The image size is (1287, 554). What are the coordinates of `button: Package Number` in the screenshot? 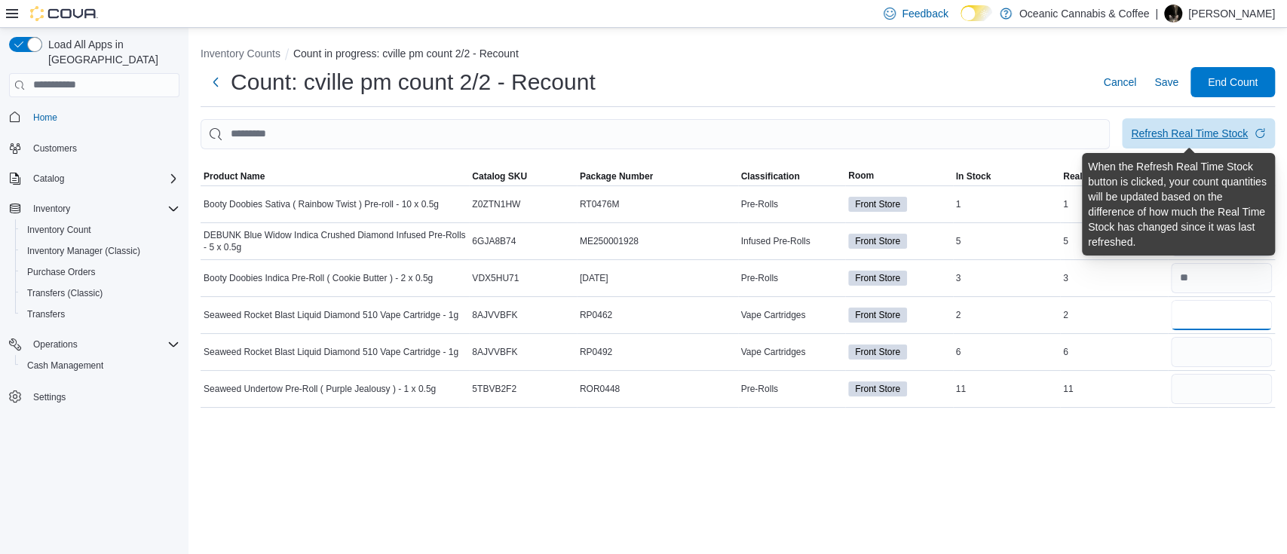 It's located at (658, 176).